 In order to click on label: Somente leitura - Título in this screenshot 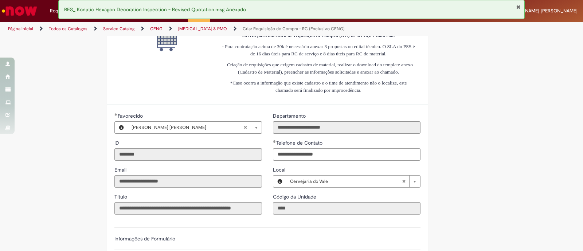, I will do `click(121, 197)`.